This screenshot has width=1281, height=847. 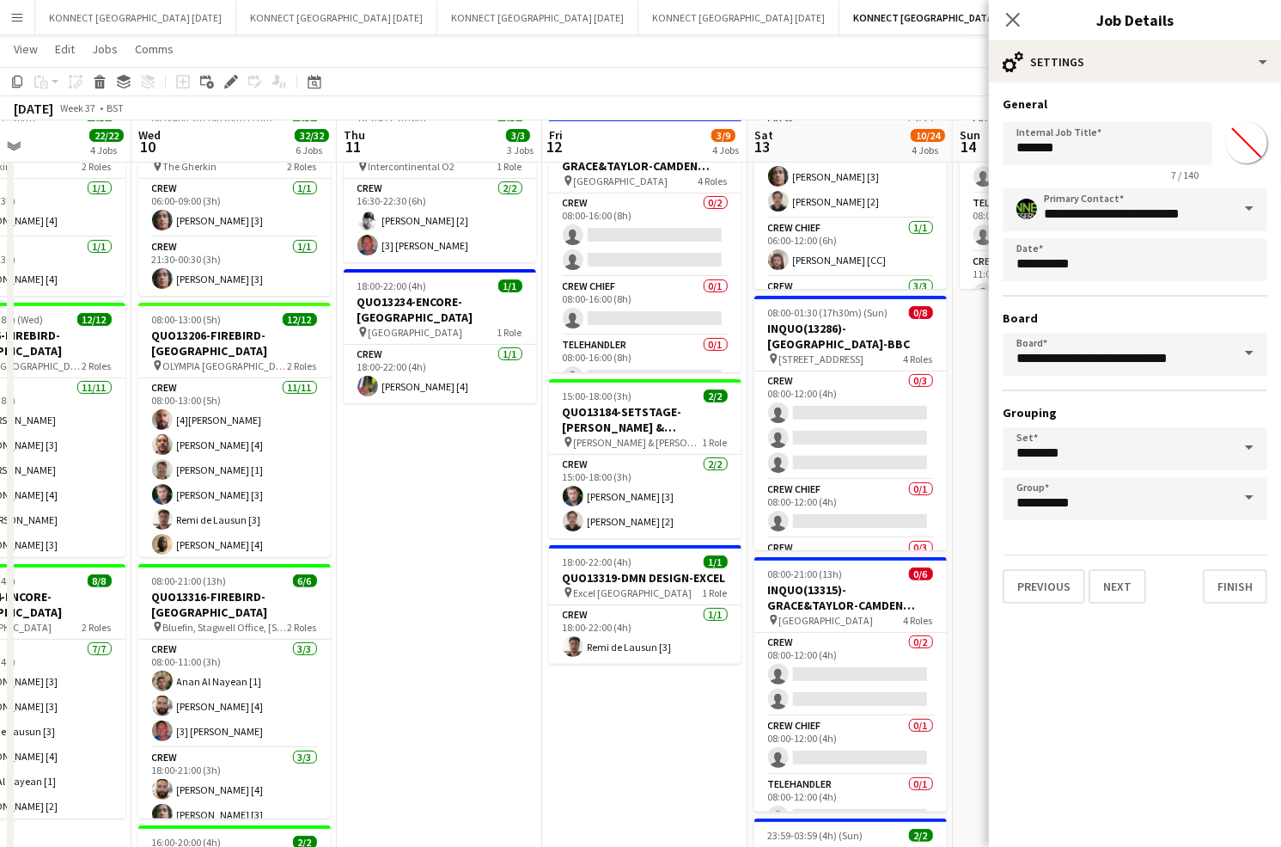 What do you see at coordinates (724, 135) in the screenshot?
I see `span: 3/9` at bounding box center [724, 135].